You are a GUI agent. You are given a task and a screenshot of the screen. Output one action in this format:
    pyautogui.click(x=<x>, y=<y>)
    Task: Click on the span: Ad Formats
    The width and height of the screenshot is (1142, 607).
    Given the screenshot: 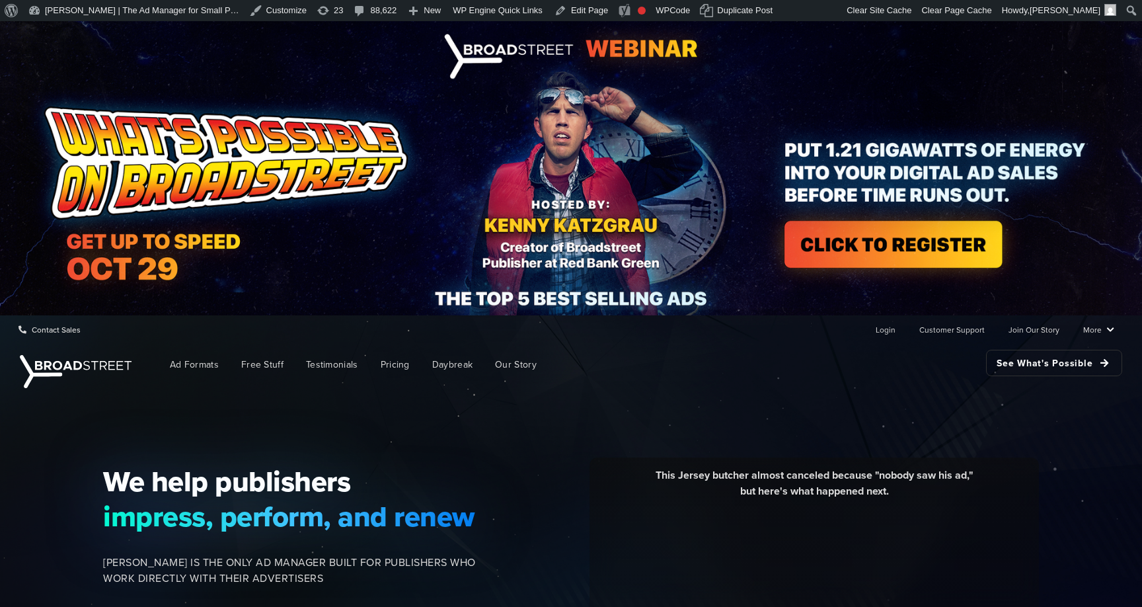 What is the action you would take?
    pyautogui.click(x=194, y=364)
    